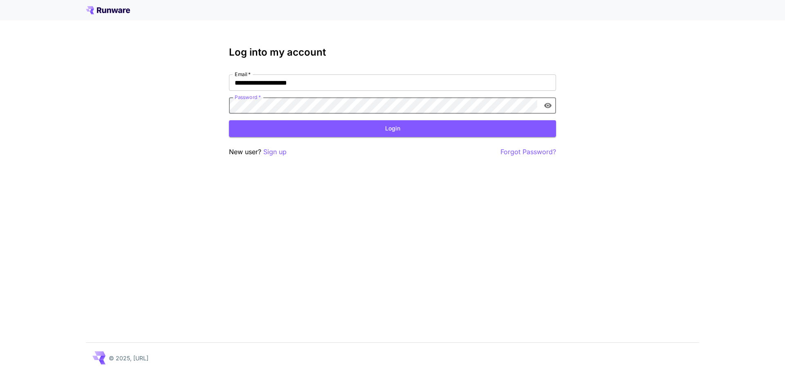 The width and height of the screenshot is (785, 373). I want to click on button: Sign up, so click(275, 152).